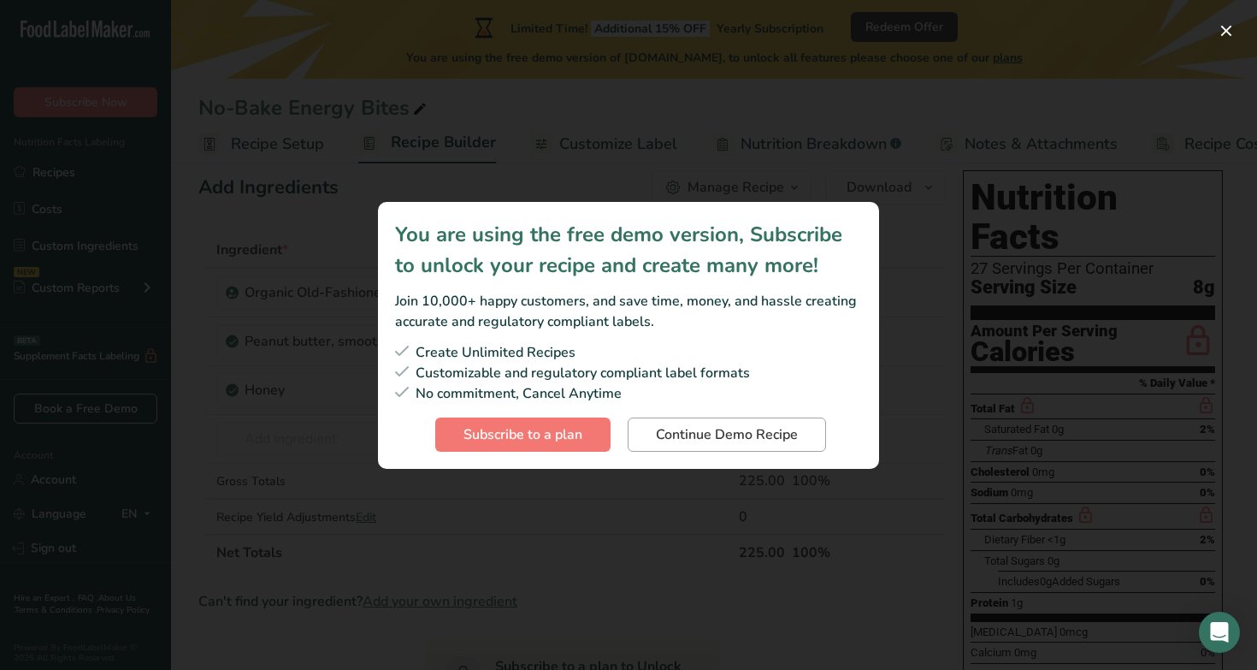 This screenshot has width=1257, height=670. Describe the element at coordinates (523, 434) in the screenshot. I see `button: Subscribe to a plan` at that location.